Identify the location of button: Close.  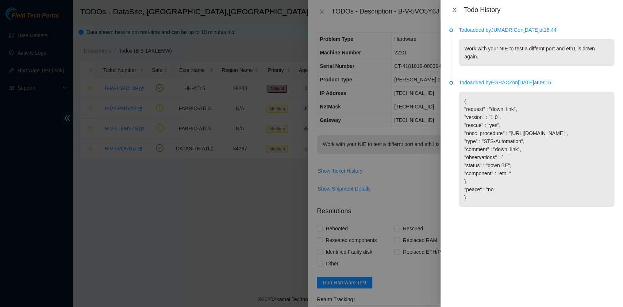
(455, 10).